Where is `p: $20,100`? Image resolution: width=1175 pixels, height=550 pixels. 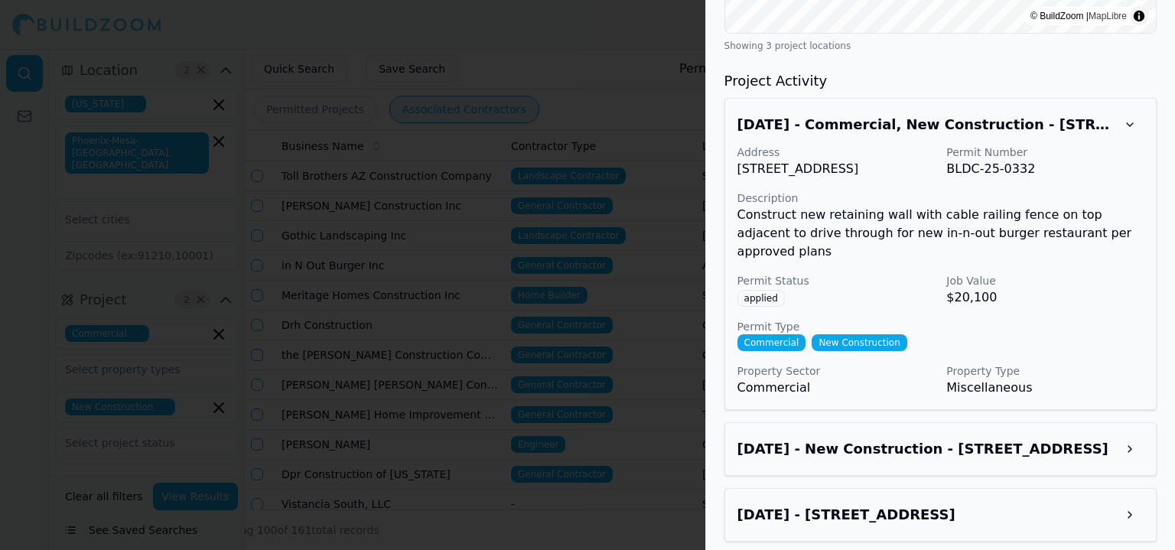 p: $20,100 is located at coordinates (1045, 298).